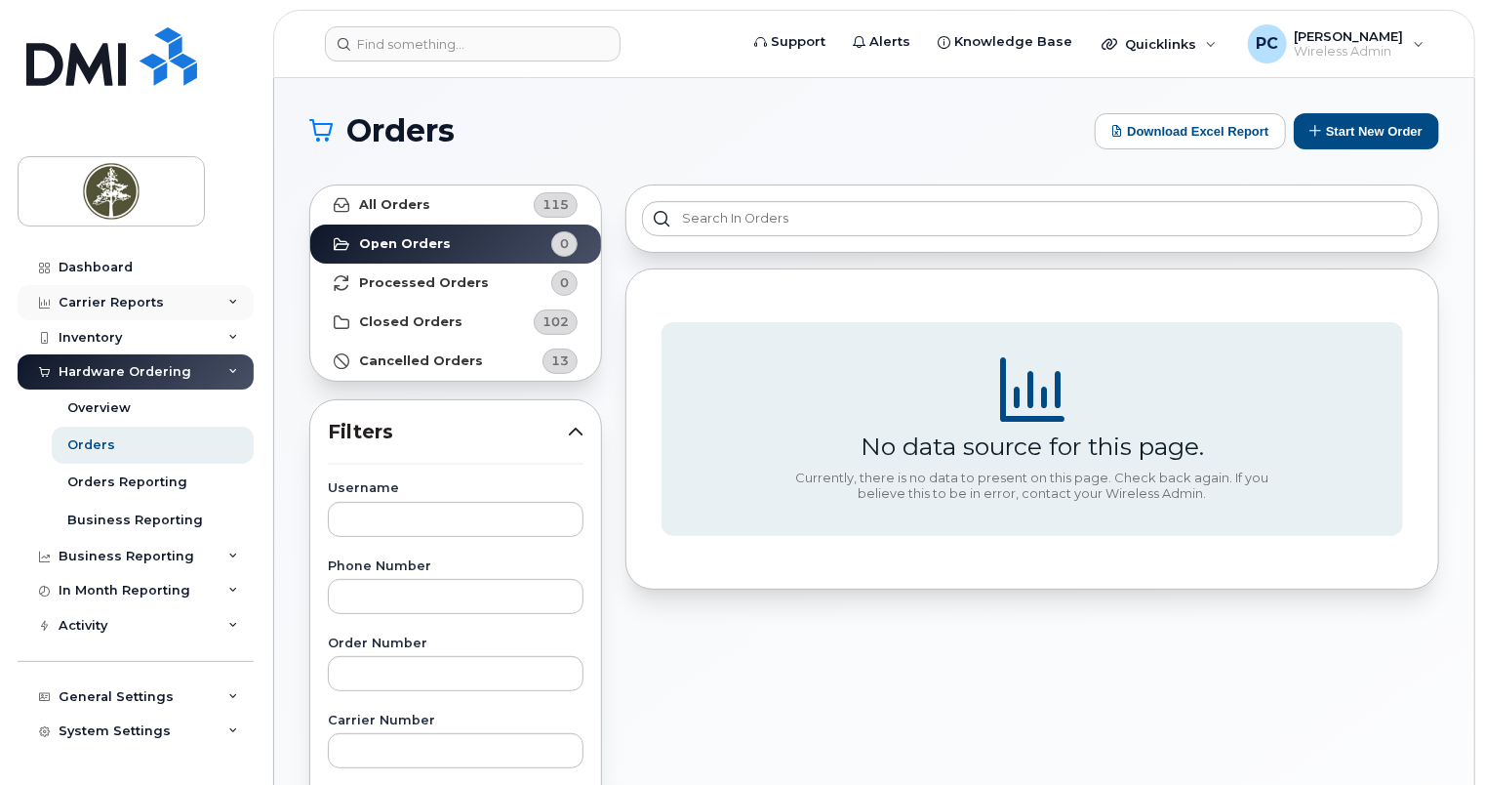 The width and height of the screenshot is (1485, 785). Describe the element at coordinates (456, 720) in the screenshot. I see `label: Carrier Number` at that location.